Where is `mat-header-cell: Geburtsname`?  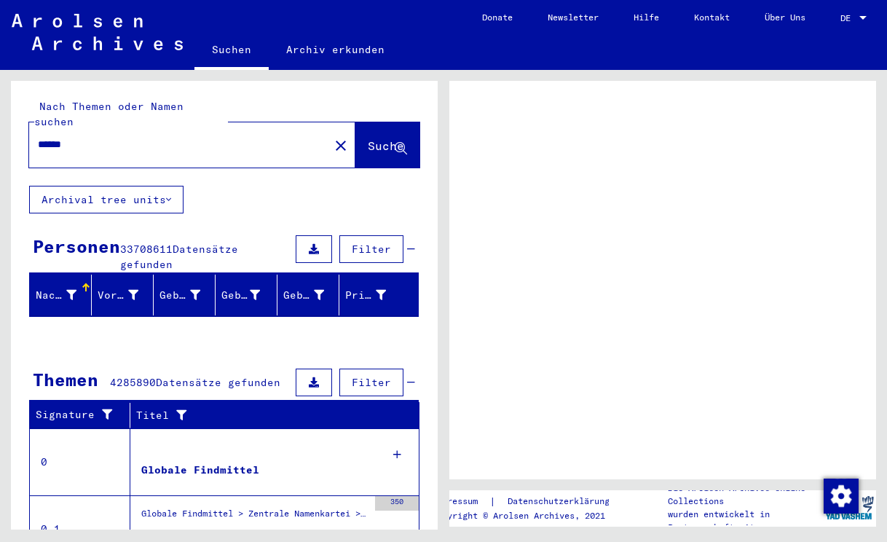
mat-header-cell: Geburtsname is located at coordinates (184, 295).